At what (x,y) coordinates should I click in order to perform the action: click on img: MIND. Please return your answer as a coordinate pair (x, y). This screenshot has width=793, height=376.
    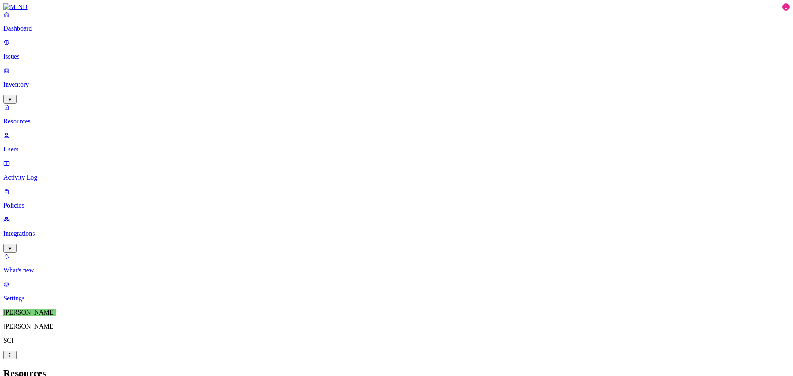
    Looking at the image, I should click on (15, 7).